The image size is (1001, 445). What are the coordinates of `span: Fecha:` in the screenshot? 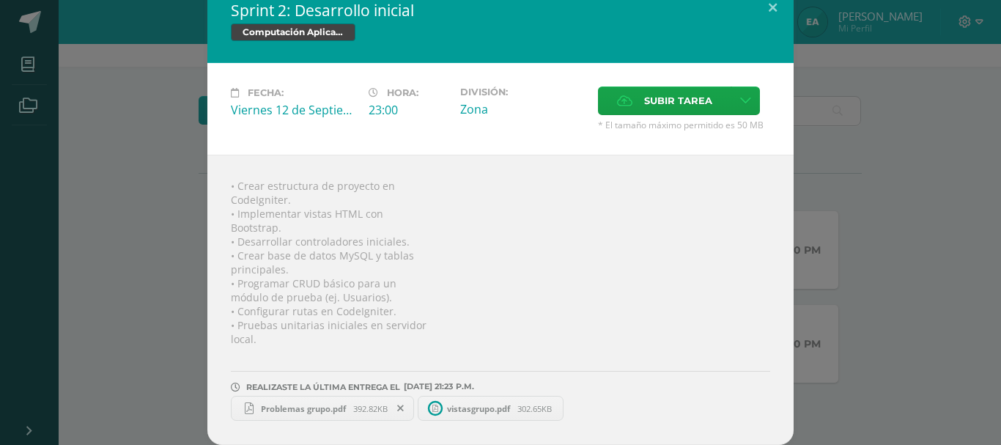 It's located at (265, 92).